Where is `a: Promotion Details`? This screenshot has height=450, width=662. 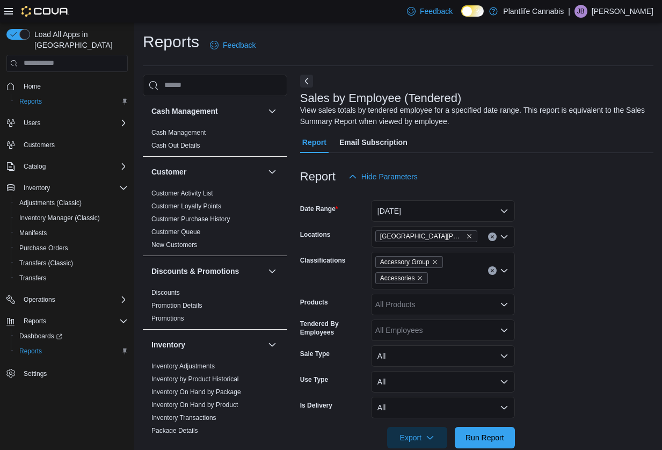
a: Promotion Details is located at coordinates (177, 306).